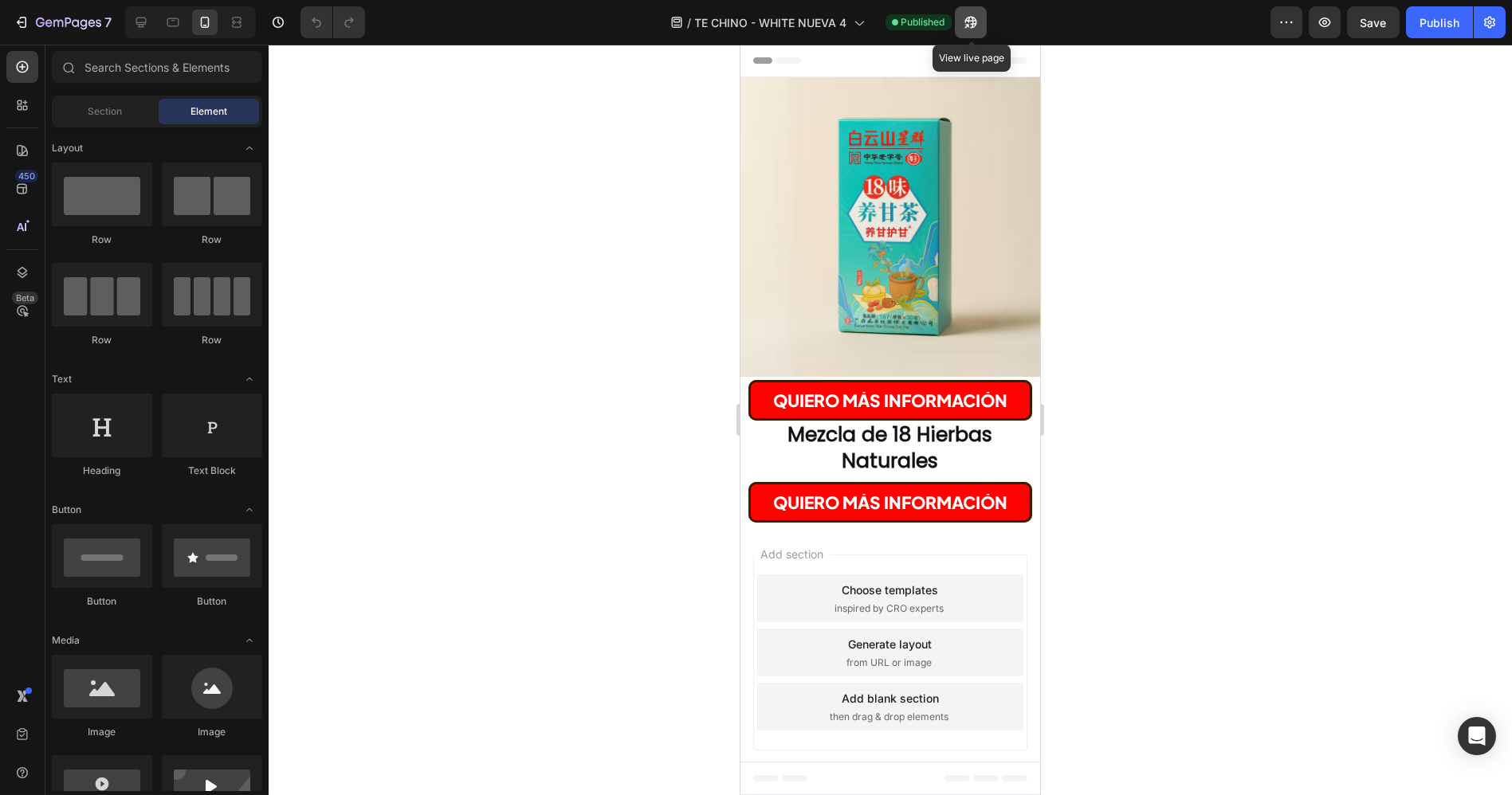 The width and height of the screenshot is (1512, 795). Describe the element at coordinates (209, 111) in the screenshot. I see `span: Element` at that location.